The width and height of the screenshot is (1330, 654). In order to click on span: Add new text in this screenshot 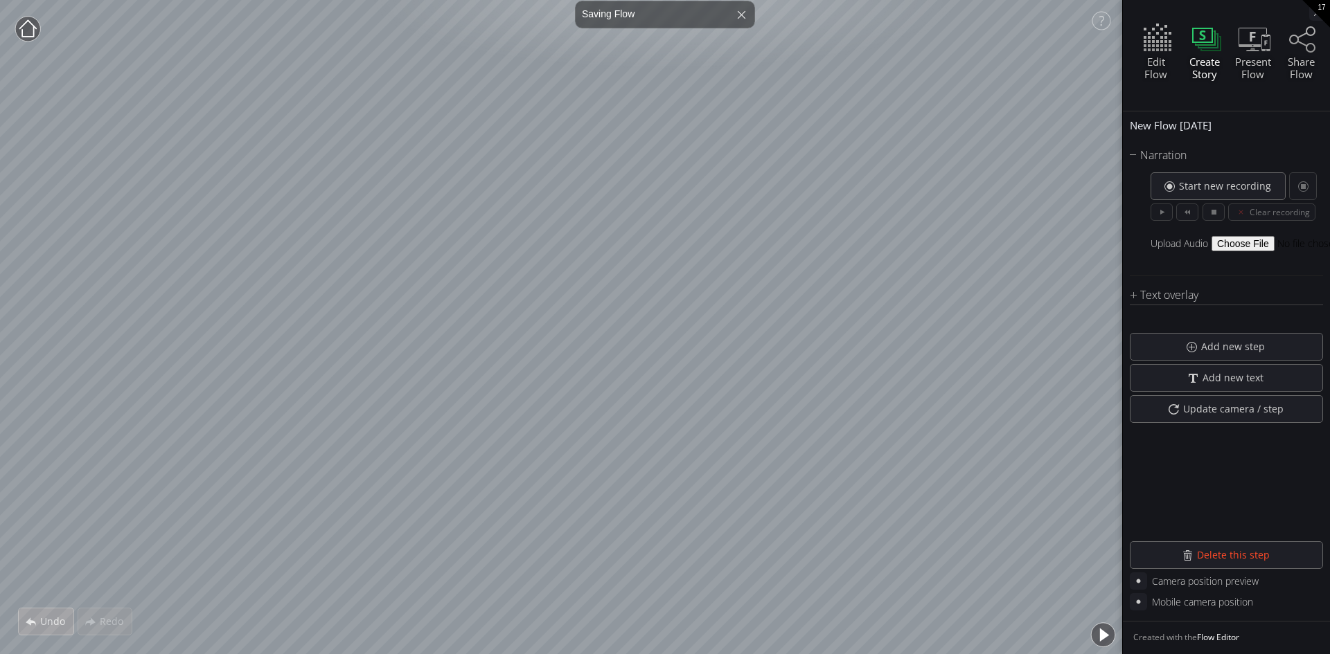, I will do `click(1236, 378)`.